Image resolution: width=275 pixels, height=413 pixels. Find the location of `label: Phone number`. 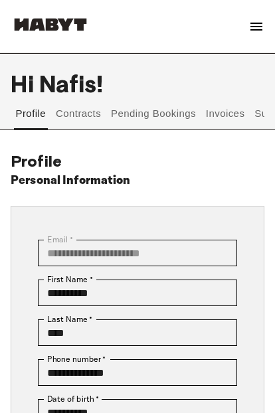

label: Phone number is located at coordinates (76, 359).